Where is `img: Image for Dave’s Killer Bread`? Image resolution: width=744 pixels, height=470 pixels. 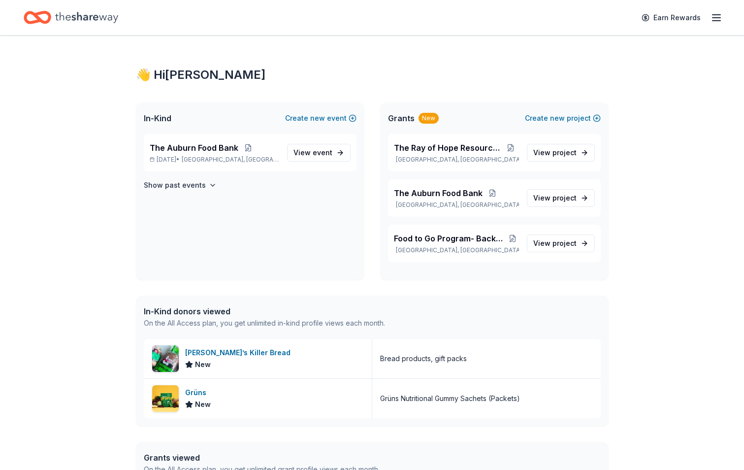 img: Image for Dave’s Killer Bread is located at coordinates (165, 358).